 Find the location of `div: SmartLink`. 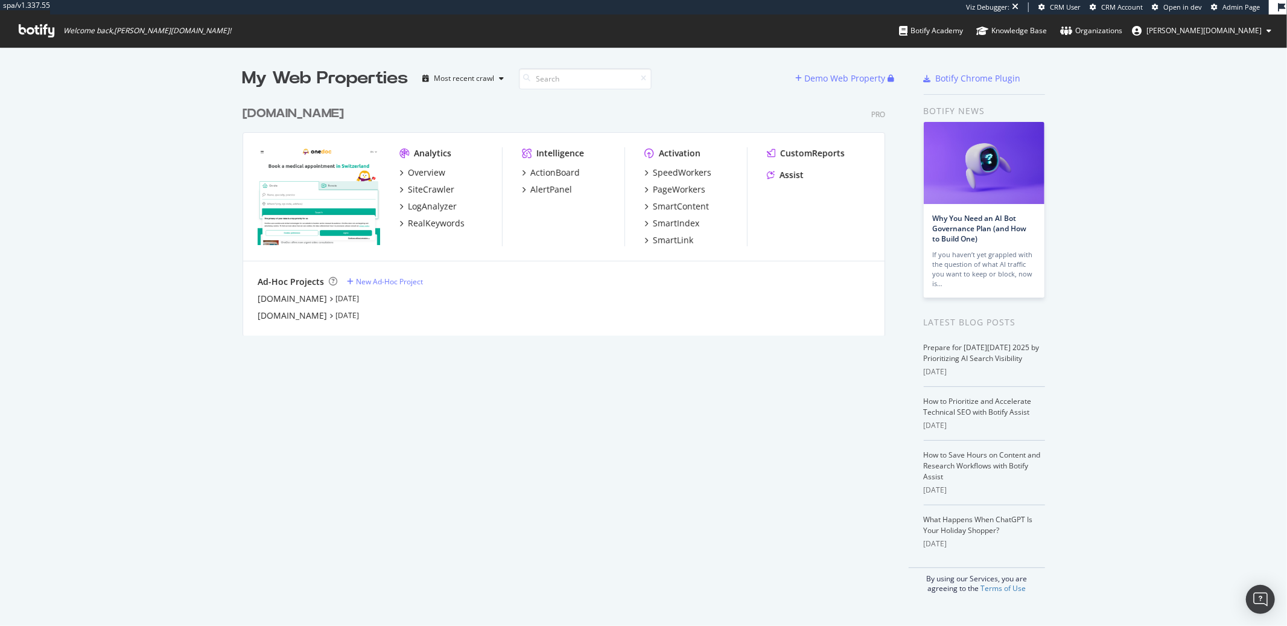

div: SmartLink is located at coordinates (673, 240).